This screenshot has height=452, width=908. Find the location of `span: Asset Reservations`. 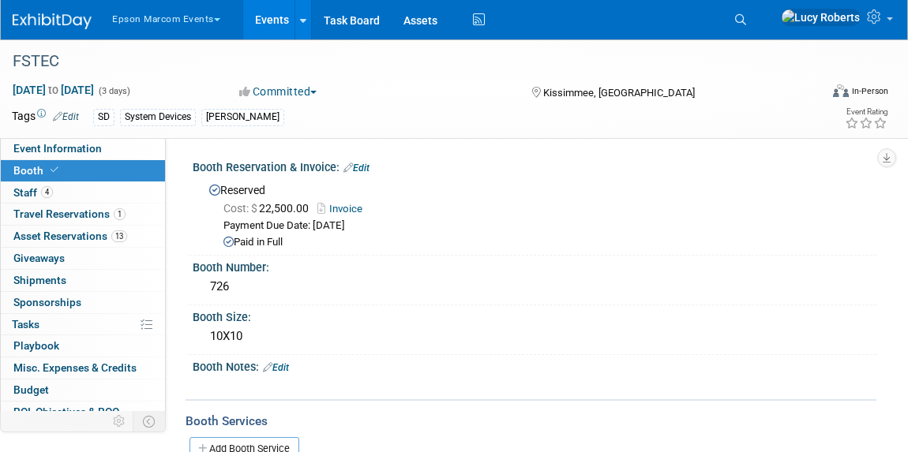

span: Asset Reservations is located at coordinates (70, 236).